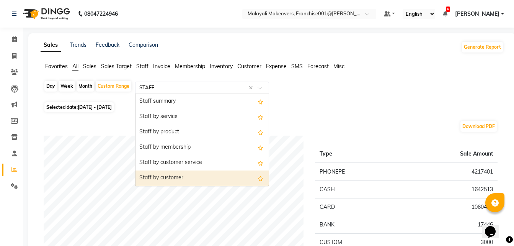  Describe the element at coordinates (202, 140) in the screenshot. I see `ng-dropdown-panel: Options list` at that location.